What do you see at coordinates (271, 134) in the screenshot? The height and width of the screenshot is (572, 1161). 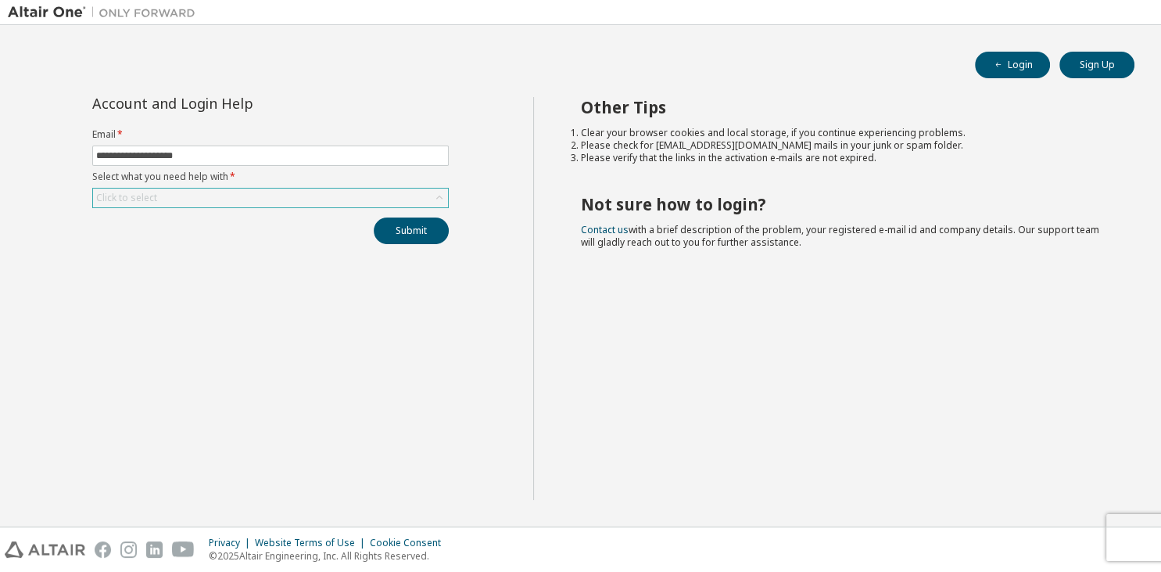 I see `label: Email` at bounding box center [271, 134].